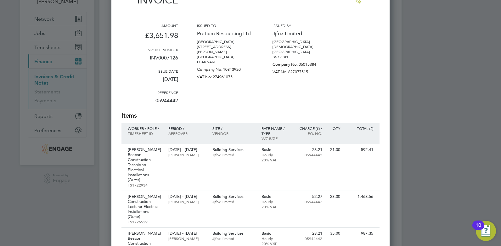  Describe the element at coordinates (150, 71) in the screenshot. I see `h3: Issue date` at that location.